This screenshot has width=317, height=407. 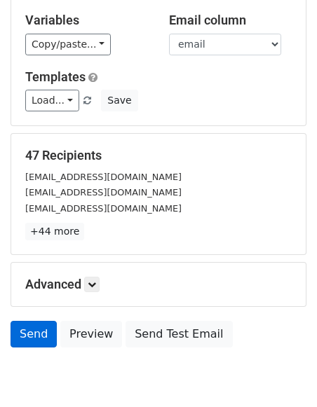 I want to click on button: Save, so click(x=119, y=100).